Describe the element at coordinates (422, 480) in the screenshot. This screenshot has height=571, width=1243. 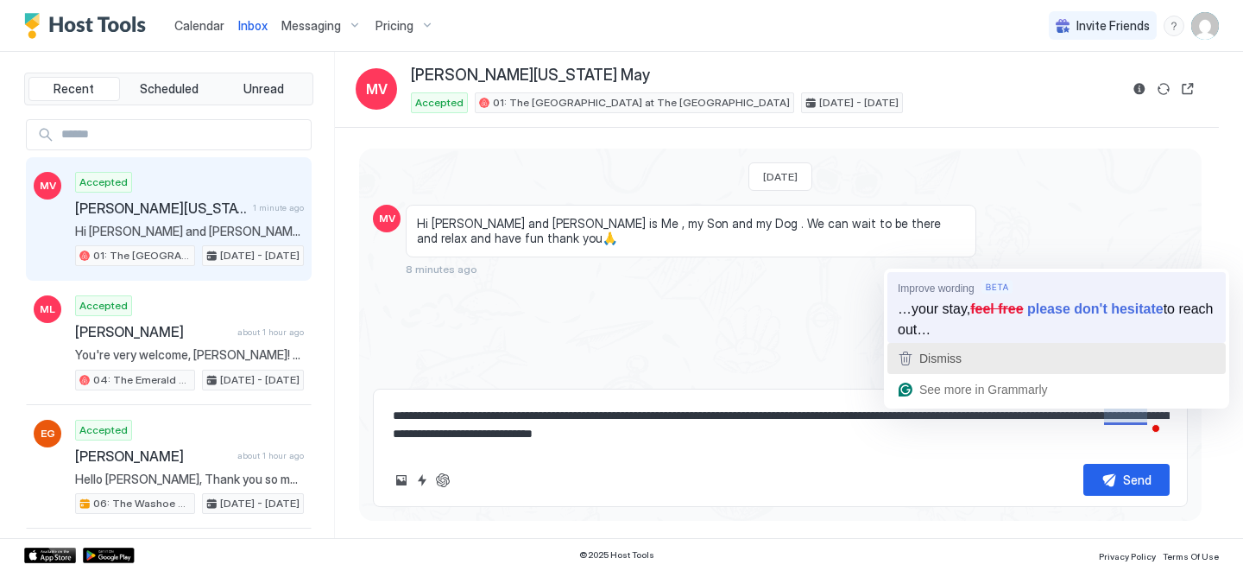
I see `button: Quick reply` at that location.